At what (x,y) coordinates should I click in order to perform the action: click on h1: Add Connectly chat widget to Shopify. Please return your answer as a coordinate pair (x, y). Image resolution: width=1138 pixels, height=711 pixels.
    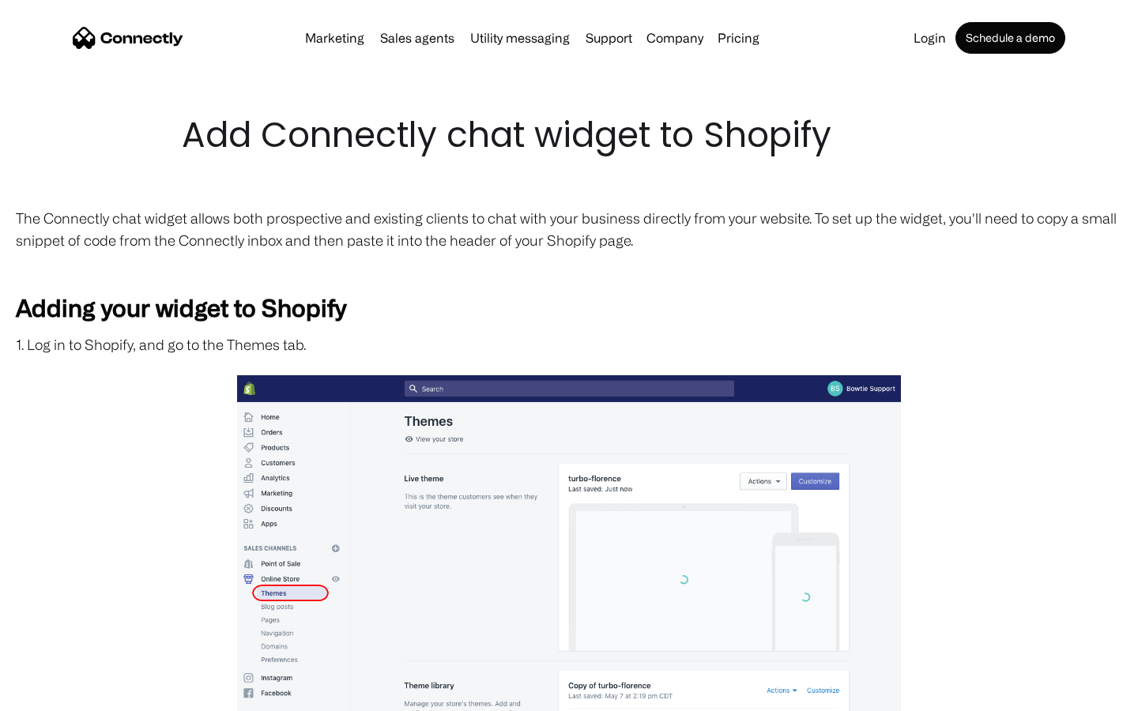
    Looking at the image, I should click on (569, 135).